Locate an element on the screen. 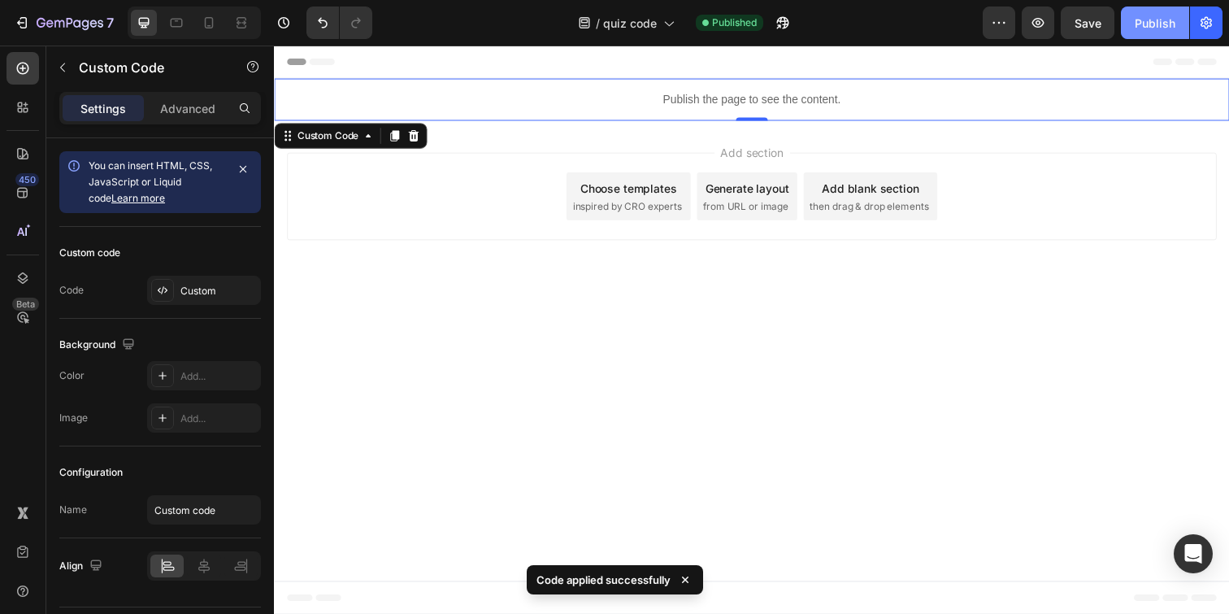 The height and width of the screenshot is (614, 1229). div: Configuration is located at coordinates (91, 472).